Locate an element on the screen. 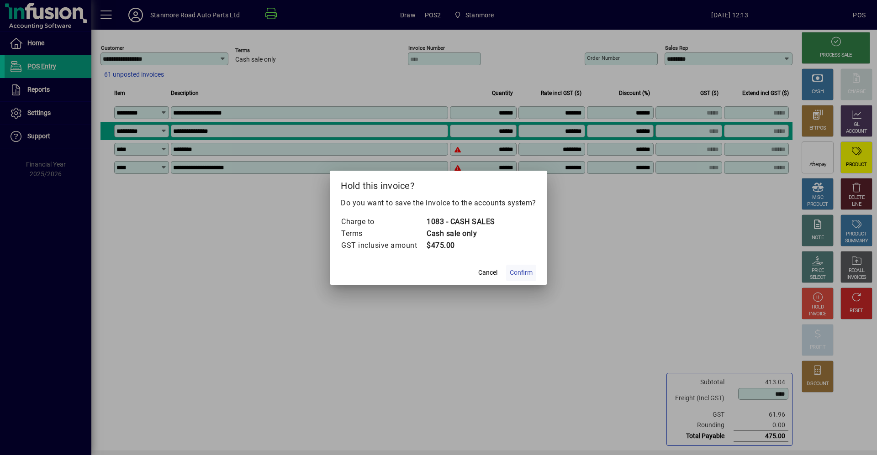 The image size is (877, 455). h2: Hold this invoice? is located at coordinates (438, 184).